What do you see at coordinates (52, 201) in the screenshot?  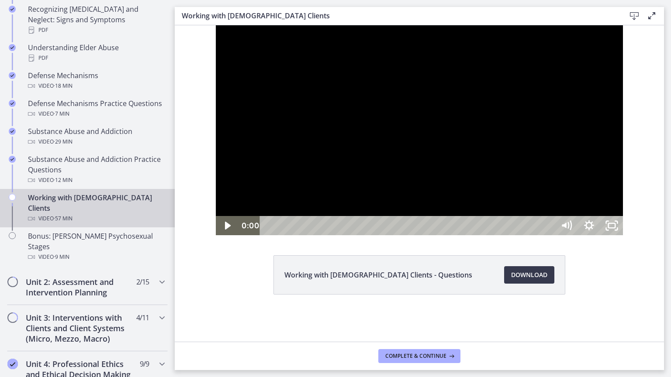 I see `button: Play Video` at bounding box center [52, 201].